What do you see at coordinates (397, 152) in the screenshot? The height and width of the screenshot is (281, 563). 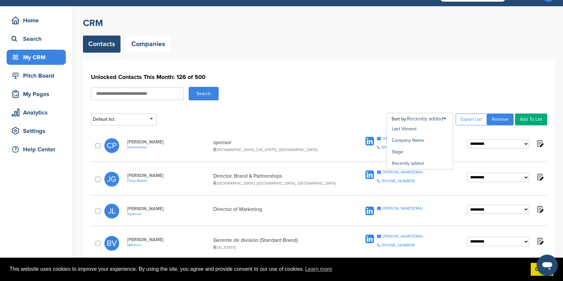 I see `a: Stage` at bounding box center [397, 152].